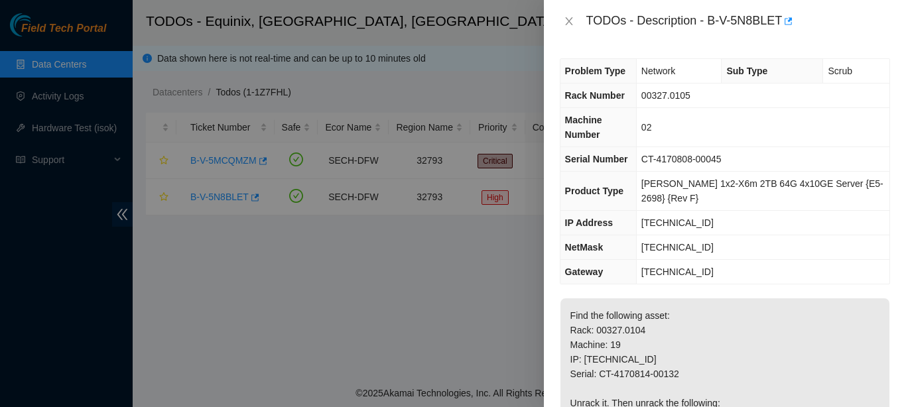  What do you see at coordinates (589, 223) in the screenshot?
I see `span: IP Address` at bounding box center [589, 223].